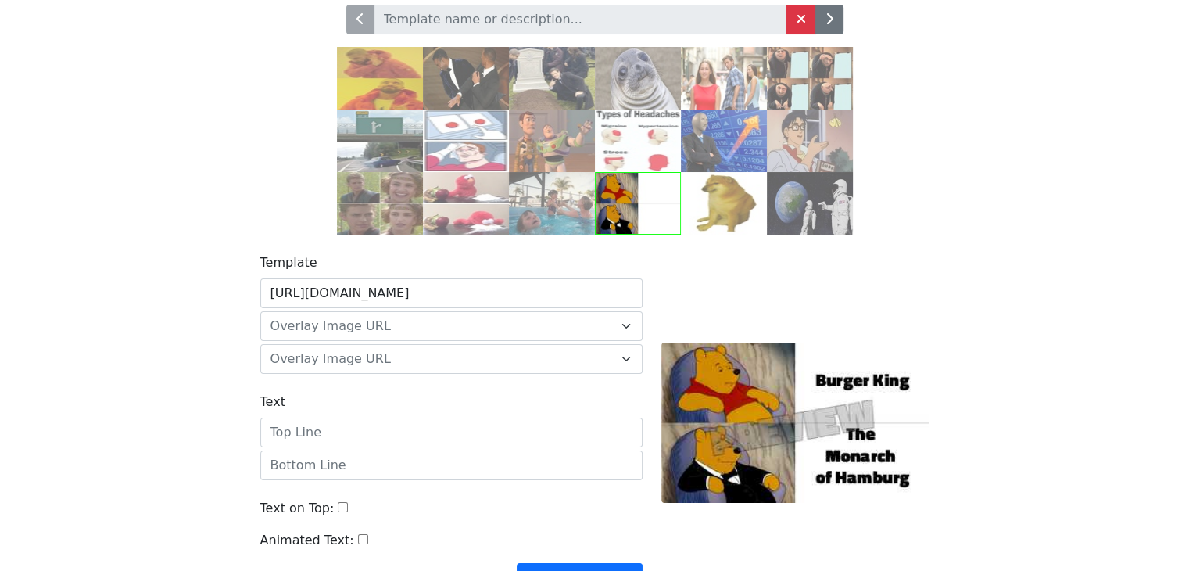 The width and height of the screenshot is (1189, 571). Describe the element at coordinates (638, 141) in the screenshot. I see `img: headaches.jpg` at that location.